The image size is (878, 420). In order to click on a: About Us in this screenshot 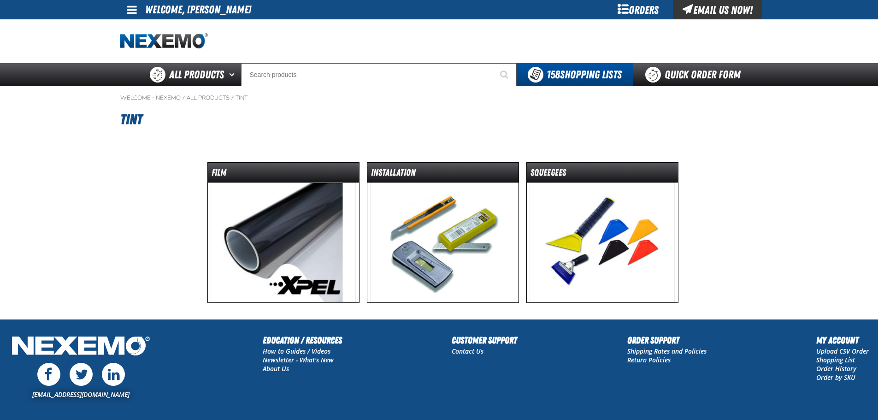, I will do `click(276, 368)`.